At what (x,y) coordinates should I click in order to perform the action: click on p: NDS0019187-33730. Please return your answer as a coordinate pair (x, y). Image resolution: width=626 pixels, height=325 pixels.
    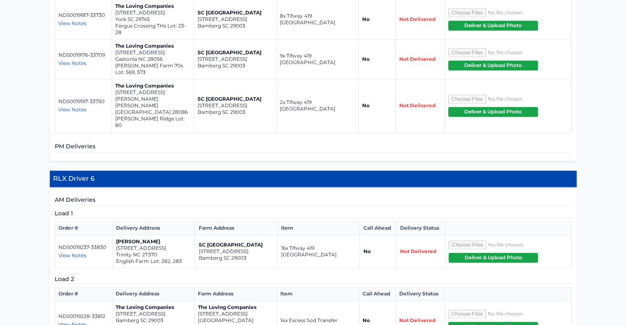
    Looking at the image, I should click on (83, 15).